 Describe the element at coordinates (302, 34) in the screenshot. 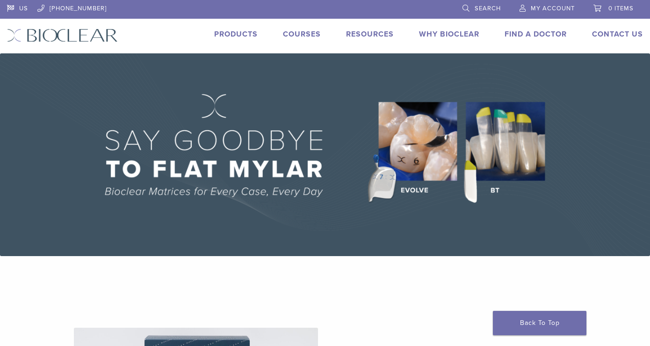

I see `a: Courses` at that location.